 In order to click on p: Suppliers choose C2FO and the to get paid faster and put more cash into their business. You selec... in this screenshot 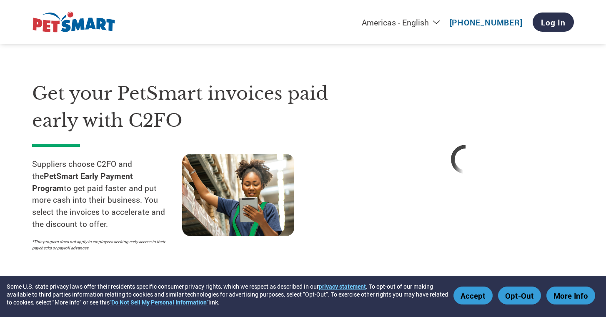, I will do `click(107, 194)`.